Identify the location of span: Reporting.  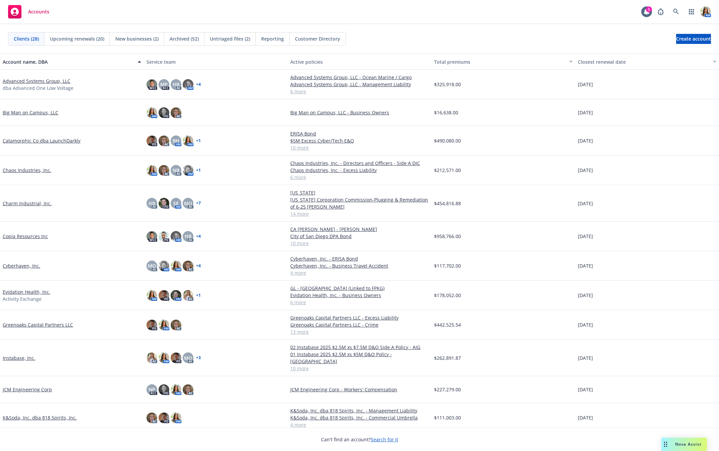
(273, 39).